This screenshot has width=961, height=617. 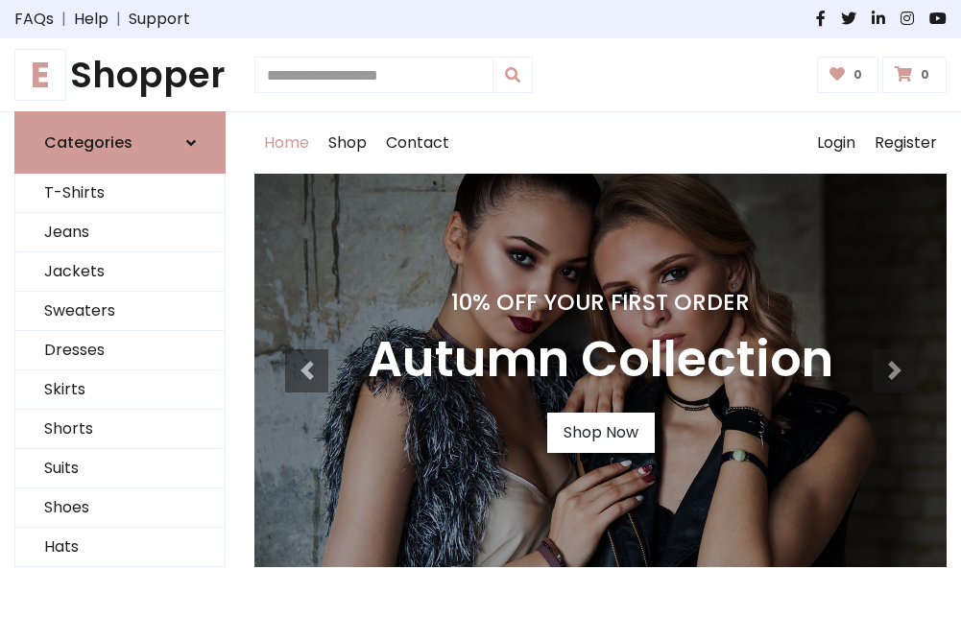 What do you see at coordinates (88, 142) in the screenshot?
I see `h6: Categories` at bounding box center [88, 142].